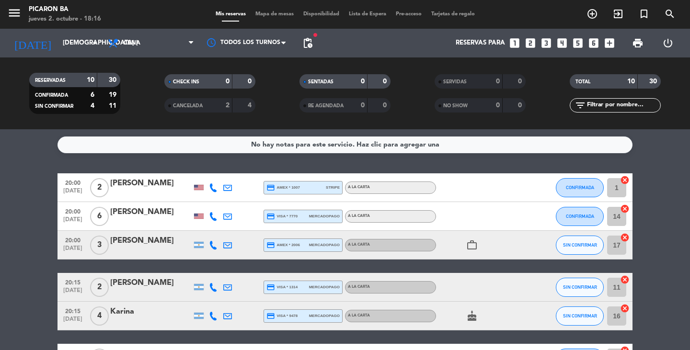 The image size is (690, 350). What do you see at coordinates (231, 14) in the screenshot?
I see `span: Mis reservas` at bounding box center [231, 14].